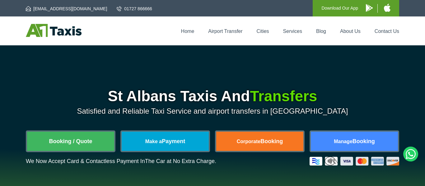 The image size is (425, 186). Describe the element at coordinates (134, 9) in the screenshot. I see `a: 01727 866666` at that location.